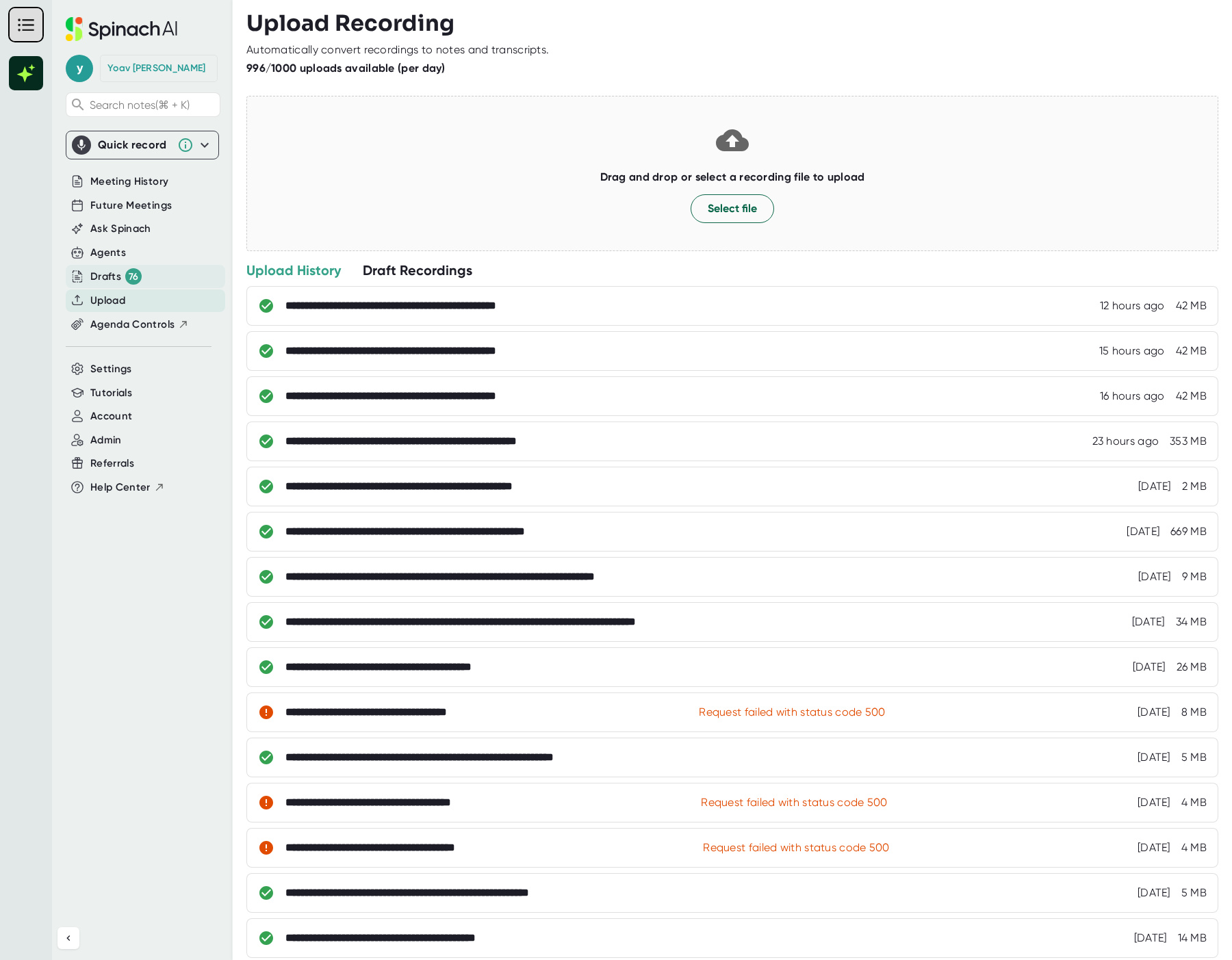  What do you see at coordinates (732, 177) in the screenshot?
I see `b: Drag and drop or select a recording file to upload` at bounding box center [732, 177].